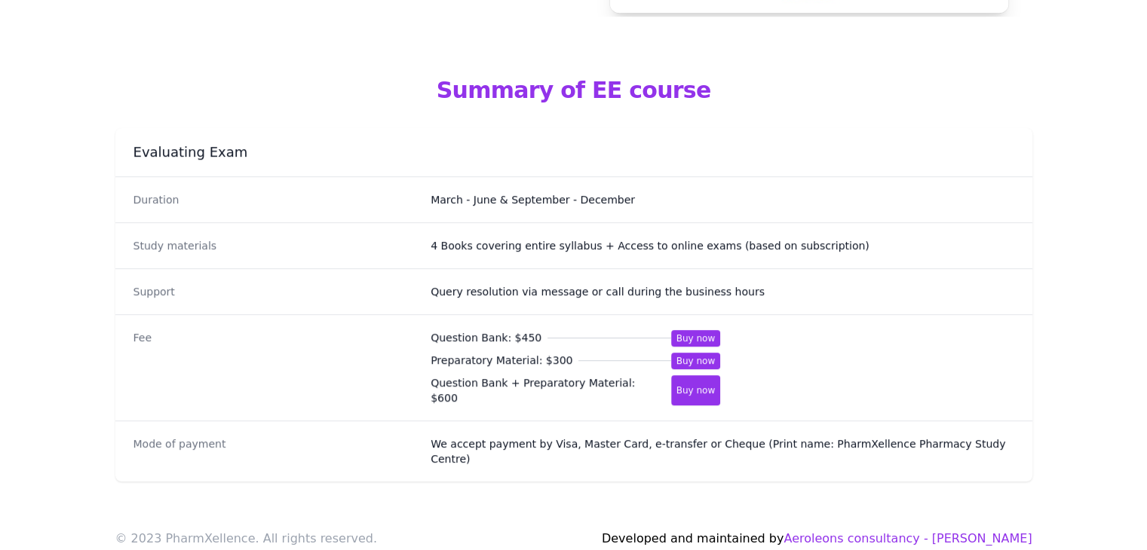 The height and width of the screenshot is (550, 1147). I want to click on dt: Mode of payment, so click(276, 452).